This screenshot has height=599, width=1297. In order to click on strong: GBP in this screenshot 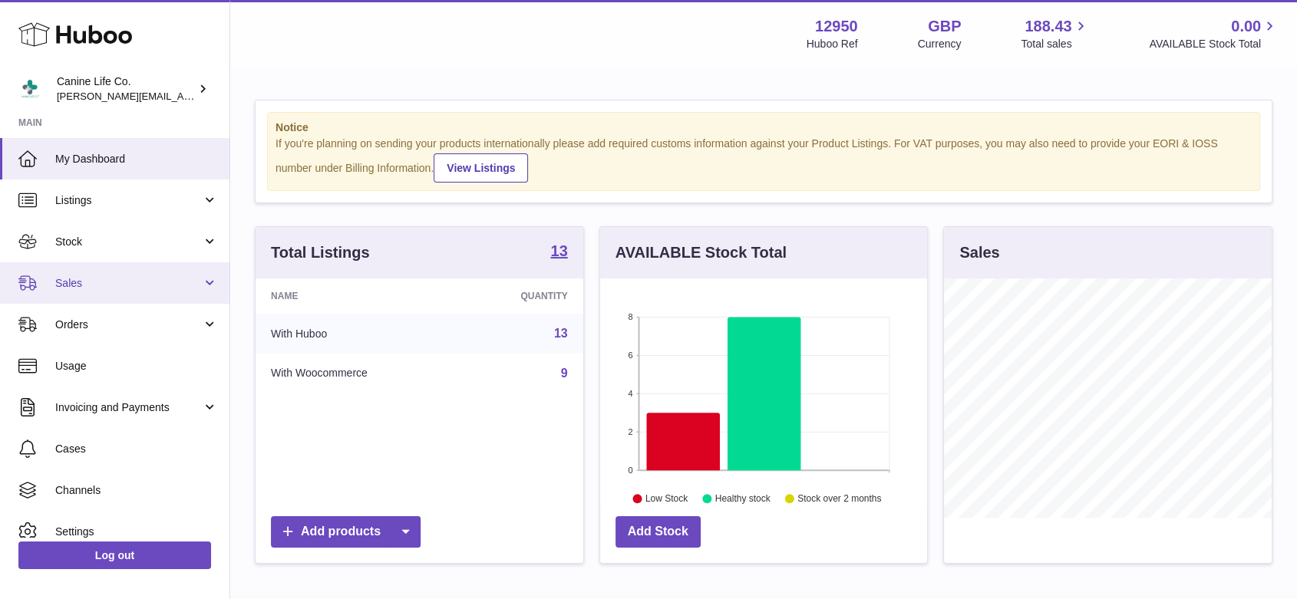, I will do `click(944, 26)`.